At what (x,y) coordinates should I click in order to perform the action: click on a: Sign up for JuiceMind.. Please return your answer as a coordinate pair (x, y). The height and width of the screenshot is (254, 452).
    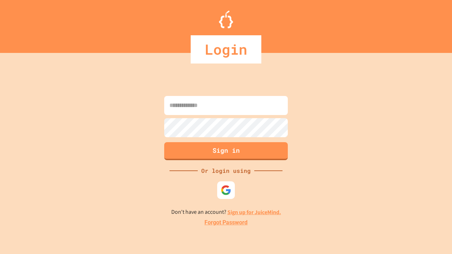
    Looking at the image, I should click on (254, 212).